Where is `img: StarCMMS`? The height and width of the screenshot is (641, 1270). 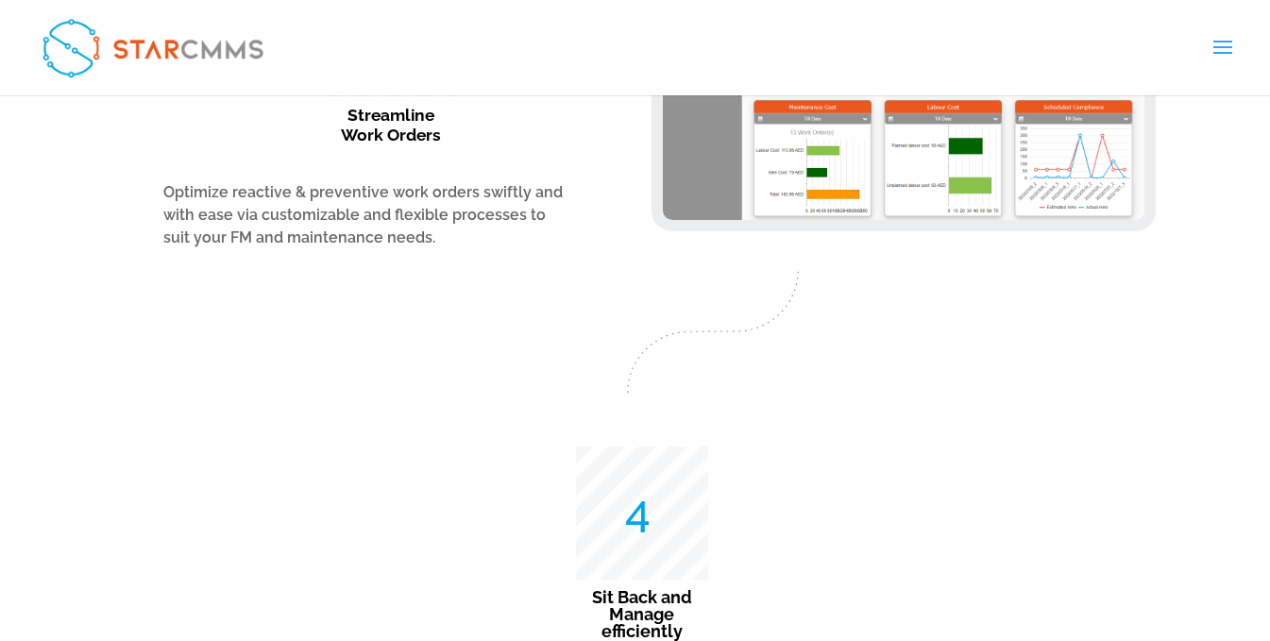 img: StarCMMS is located at coordinates (153, 48).